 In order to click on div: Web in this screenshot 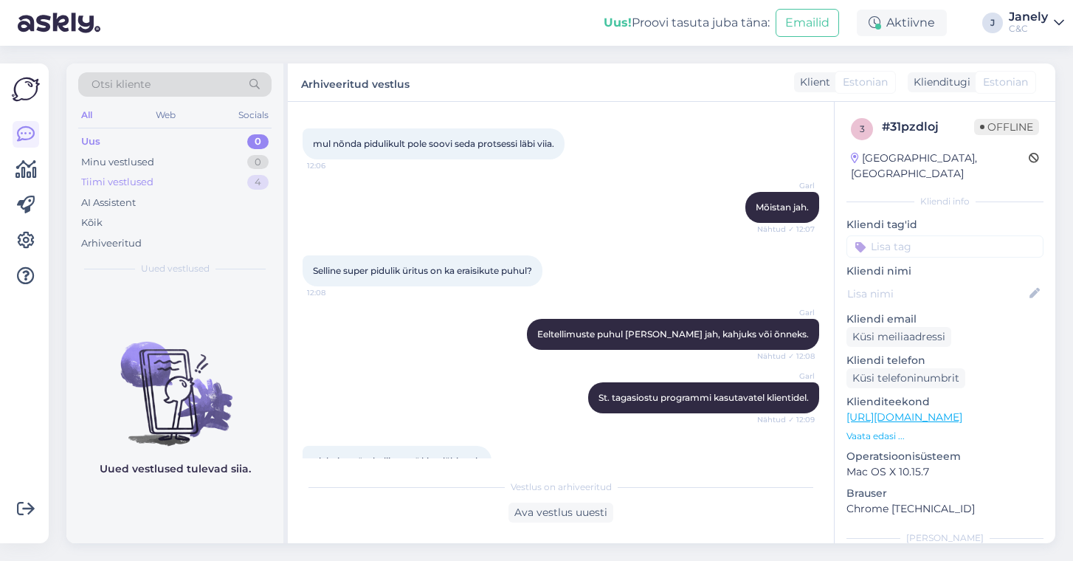, I will do `click(165, 115)`.